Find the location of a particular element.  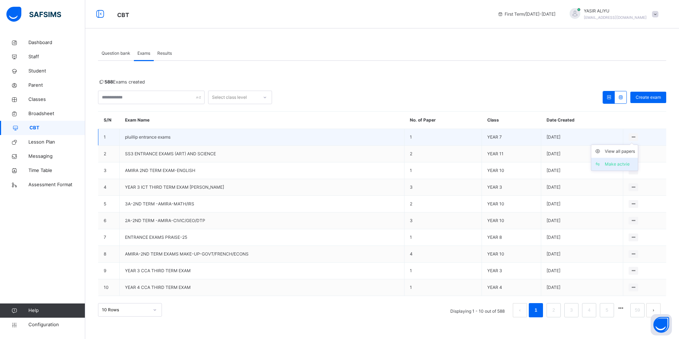

li: 向后 5 页 is located at coordinates (621, 308).